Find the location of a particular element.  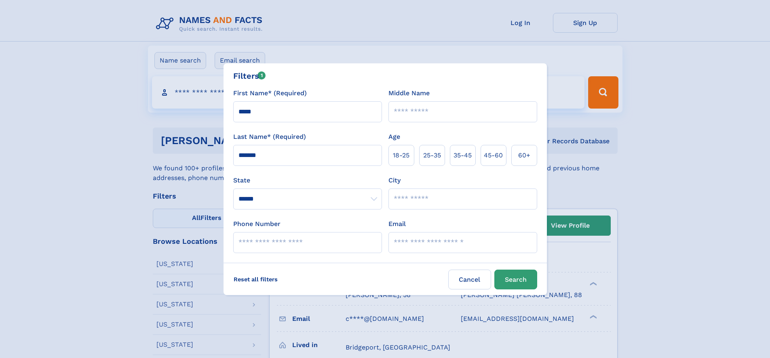

label: State is located at coordinates (307, 181).